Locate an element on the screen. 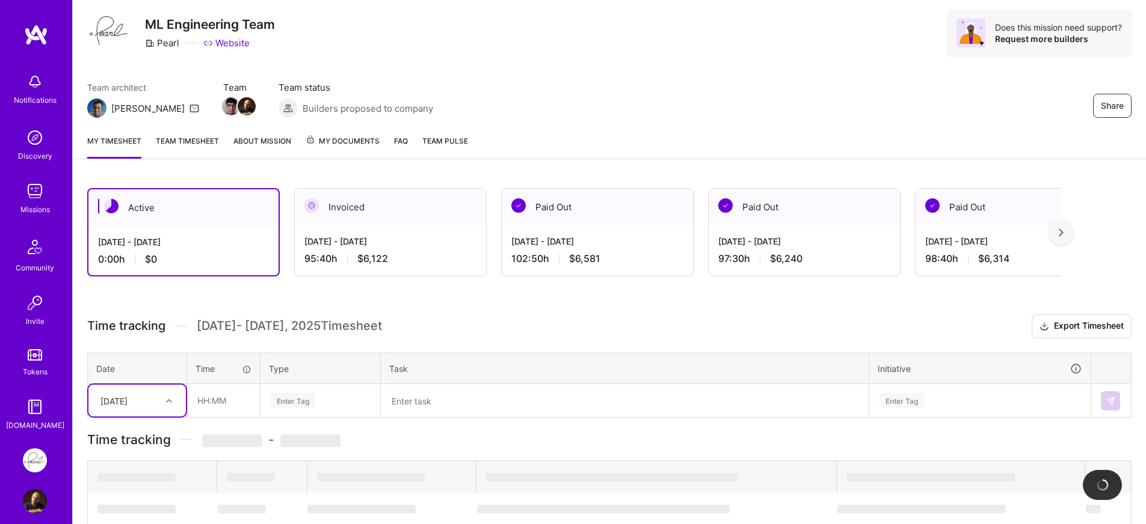  img: guide book is located at coordinates (35, 407).